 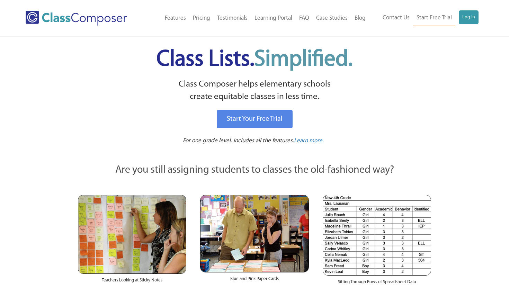 I want to click on a: Pricing, so click(x=202, y=18).